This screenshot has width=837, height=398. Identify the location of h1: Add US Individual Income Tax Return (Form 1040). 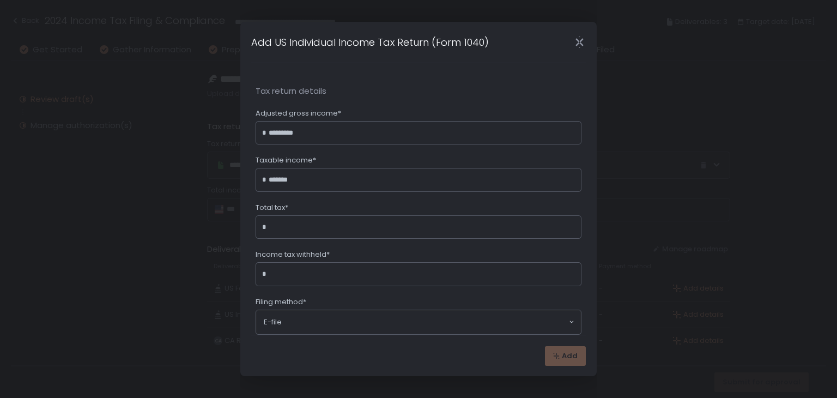
(370, 42).